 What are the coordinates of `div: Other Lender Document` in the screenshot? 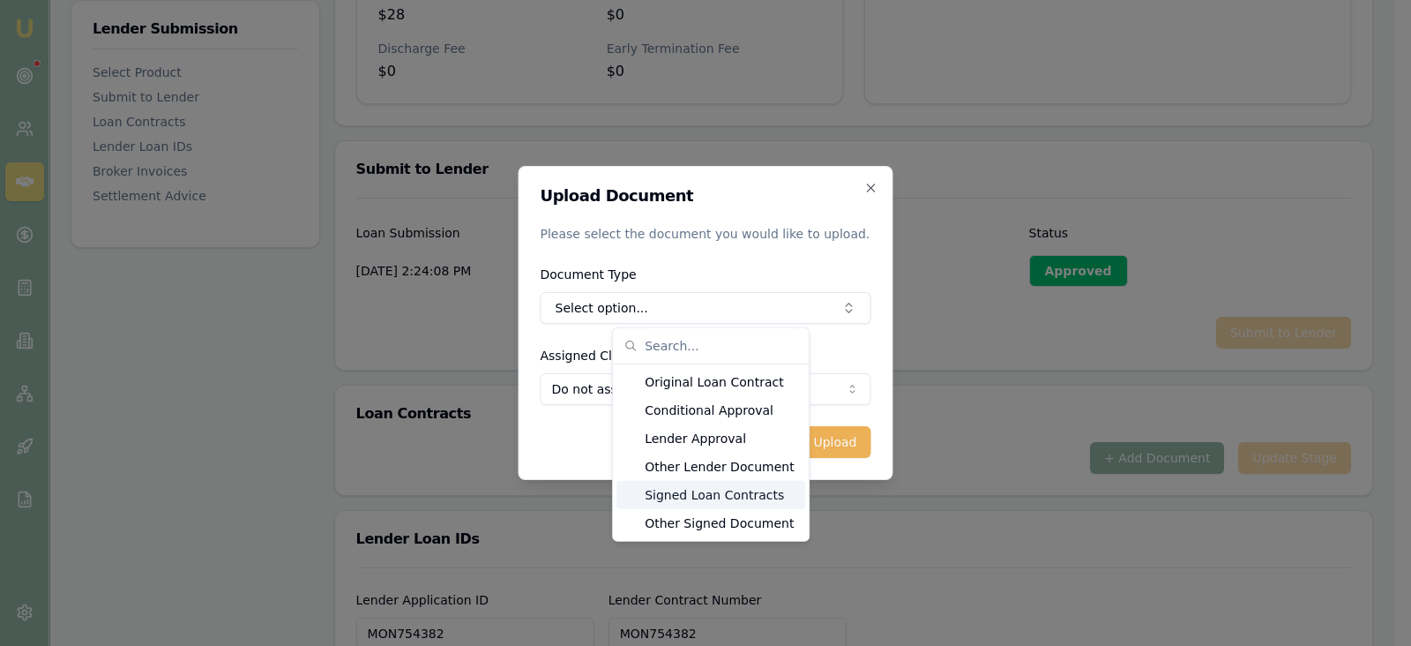 It's located at (711, 467).